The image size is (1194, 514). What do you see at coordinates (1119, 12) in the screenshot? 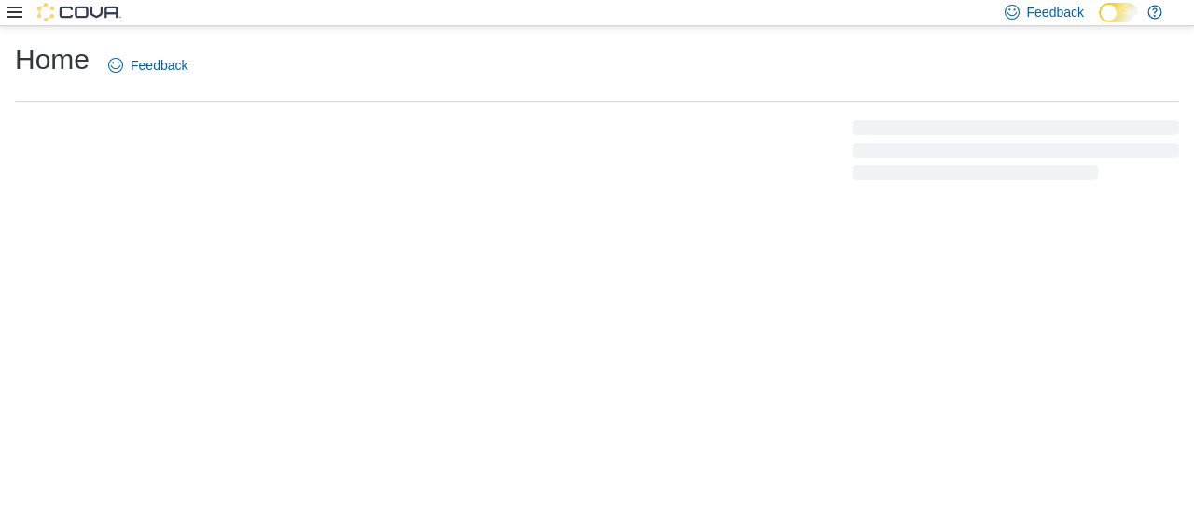
I see `input: Dark Mode` at bounding box center [1119, 12].